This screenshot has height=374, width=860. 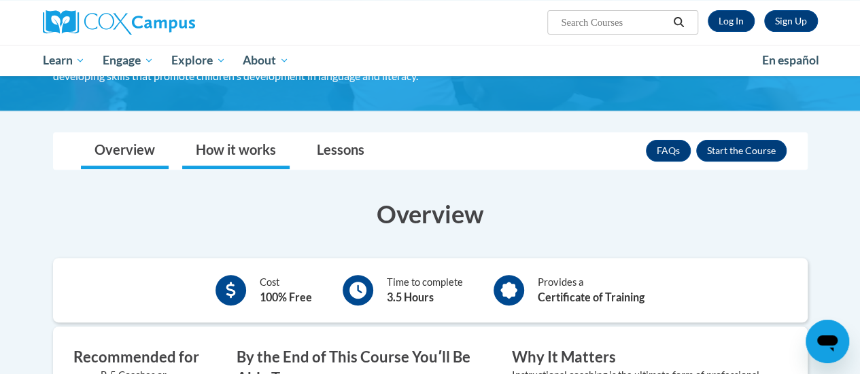 I want to click on a: About, so click(x=266, y=60).